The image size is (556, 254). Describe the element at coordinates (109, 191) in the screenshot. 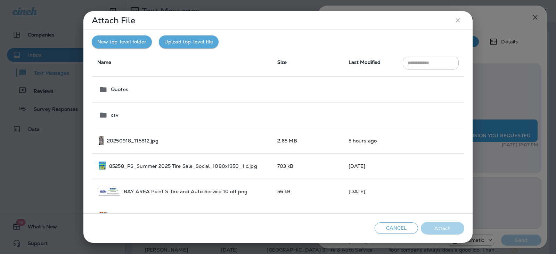

I see `img: BAY%20AREA%20Point%20S%20Tire%20and%20Auto%20Service%2010%20off.png` at that location.